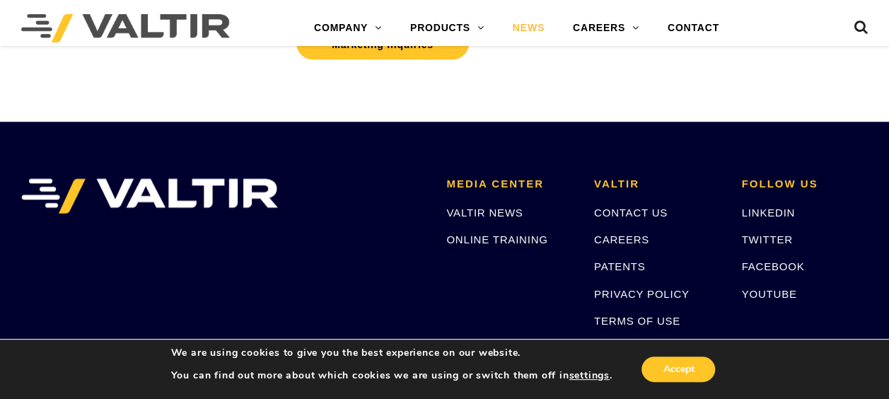 The image size is (889, 399). I want to click on img: Valtir, so click(125, 28).